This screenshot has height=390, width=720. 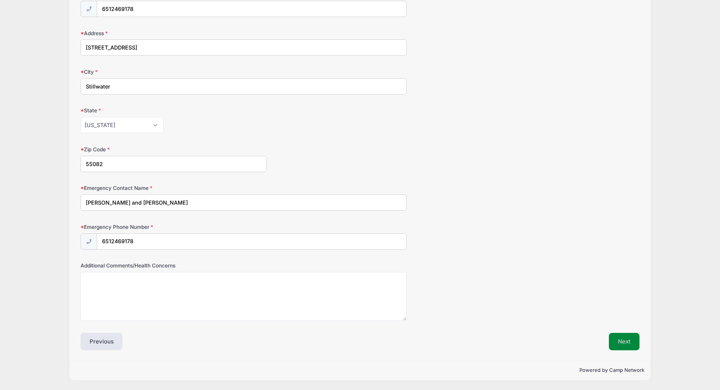 I want to click on label: Additional Comments/Health Concerns, so click(x=173, y=265).